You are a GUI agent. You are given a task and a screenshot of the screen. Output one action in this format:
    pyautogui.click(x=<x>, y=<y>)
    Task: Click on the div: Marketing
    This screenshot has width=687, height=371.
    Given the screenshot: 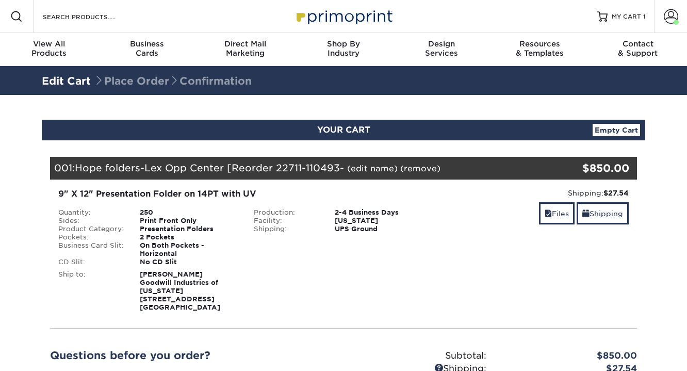 What is the action you would take?
    pyautogui.click(x=245, y=48)
    